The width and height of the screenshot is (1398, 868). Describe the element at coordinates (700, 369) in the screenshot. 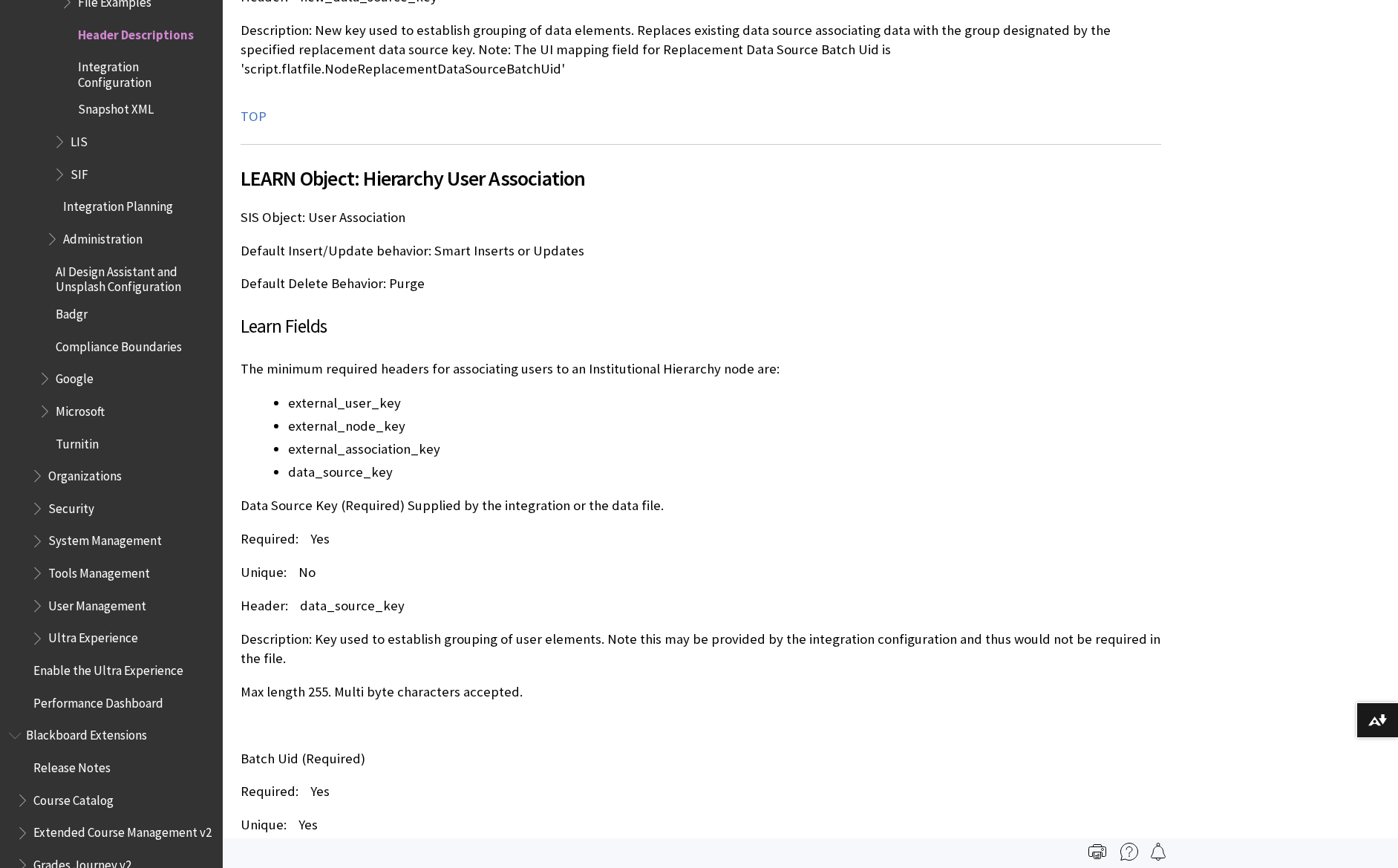

I see `p: The minimum required headers for associating users to an Institutional Hierarchy node are:` at that location.